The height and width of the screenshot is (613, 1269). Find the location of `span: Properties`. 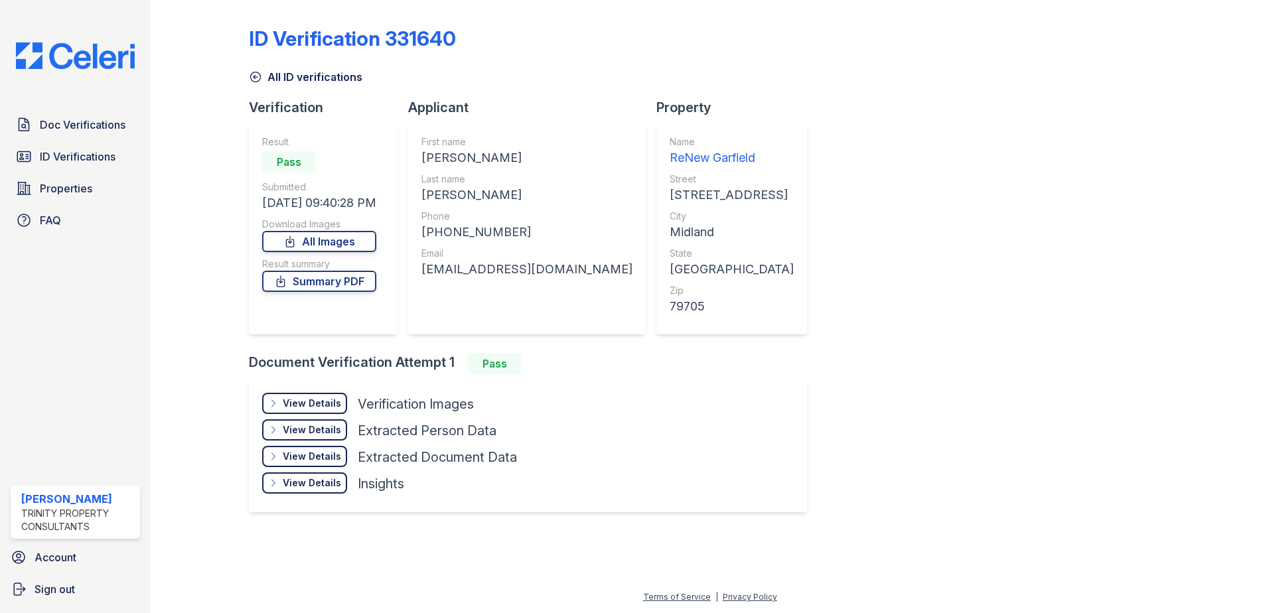

span: Properties is located at coordinates (66, 189).